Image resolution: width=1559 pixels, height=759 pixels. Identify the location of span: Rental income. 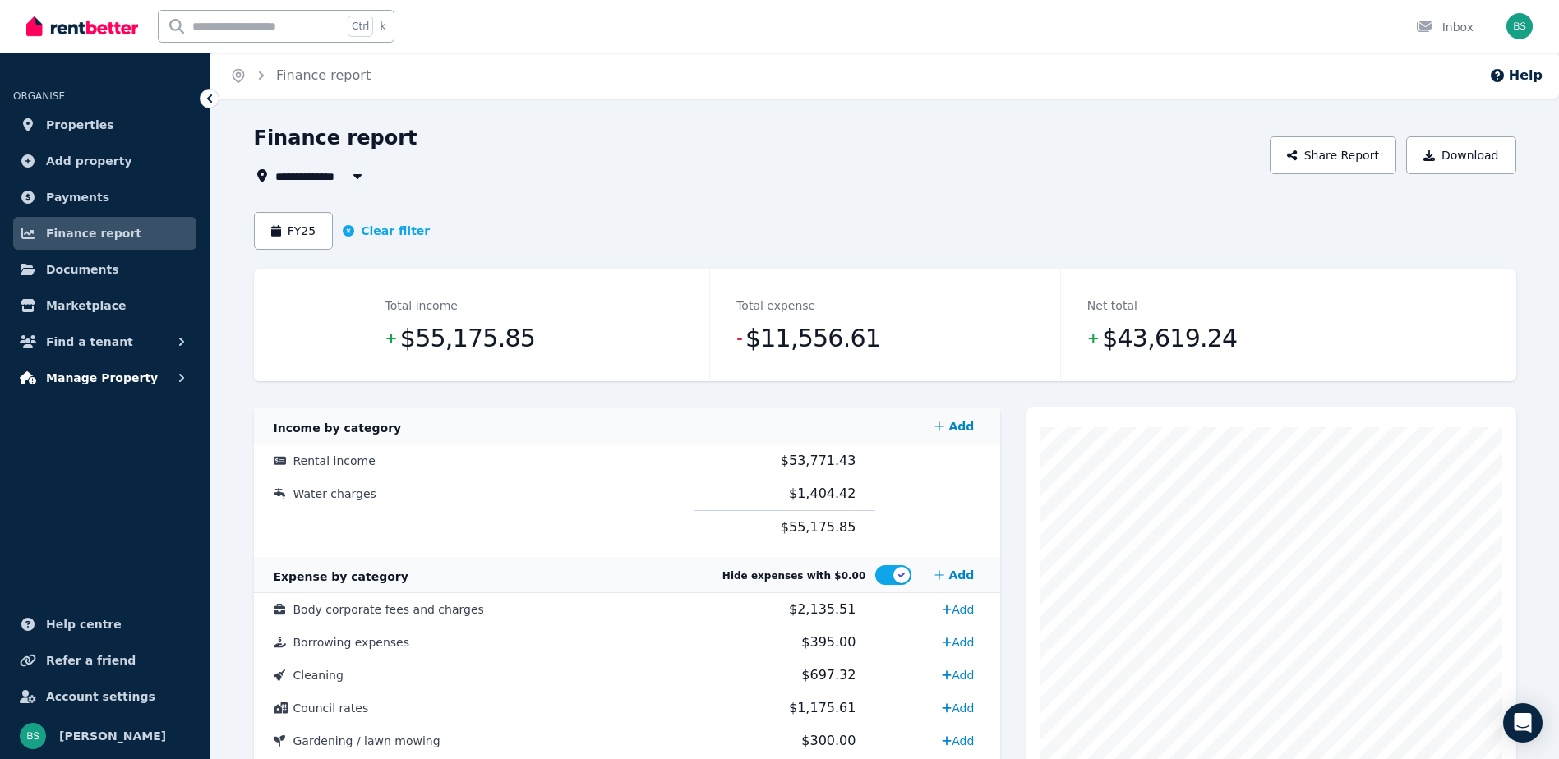
(335, 461).